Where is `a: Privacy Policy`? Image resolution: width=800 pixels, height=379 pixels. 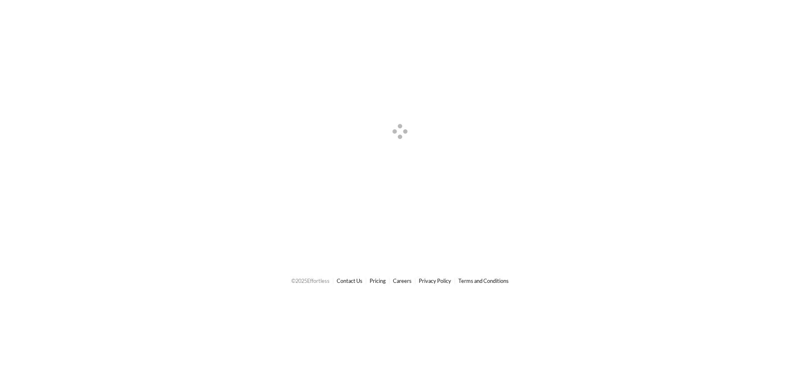
a: Privacy Policy is located at coordinates (435, 281).